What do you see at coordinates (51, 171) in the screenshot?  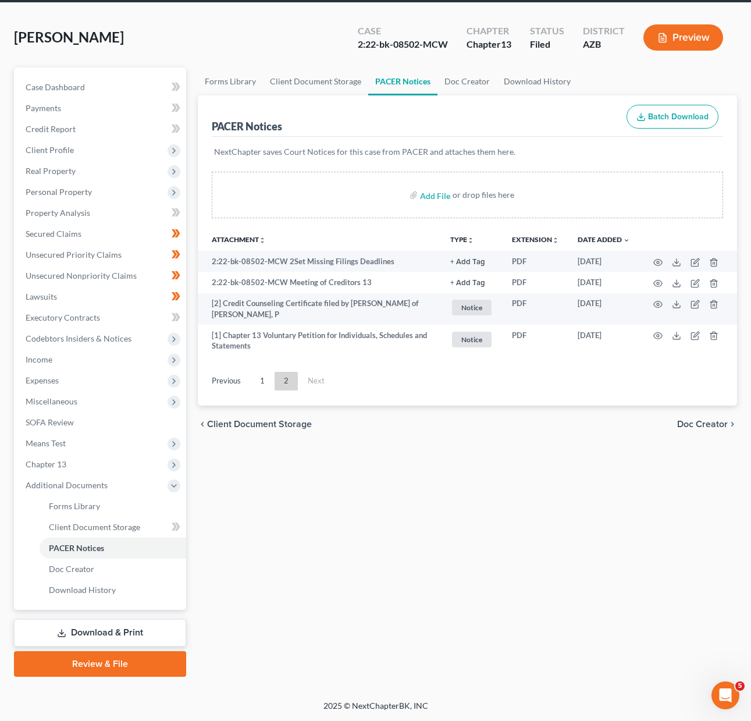 I see `span: Real Property` at bounding box center [51, 171].